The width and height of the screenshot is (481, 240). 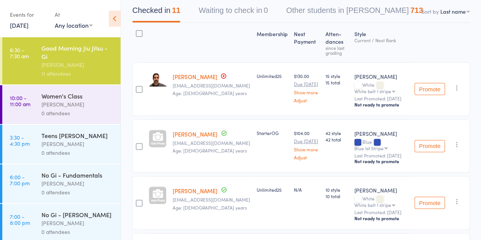 I want to click on div: Membership, so click(x=272, y=43).